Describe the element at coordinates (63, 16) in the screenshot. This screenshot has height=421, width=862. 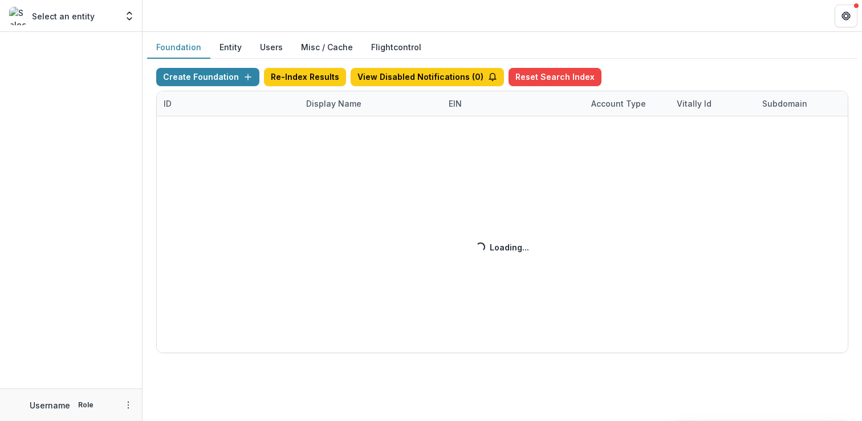
I see `p: Select an entity` at that location.